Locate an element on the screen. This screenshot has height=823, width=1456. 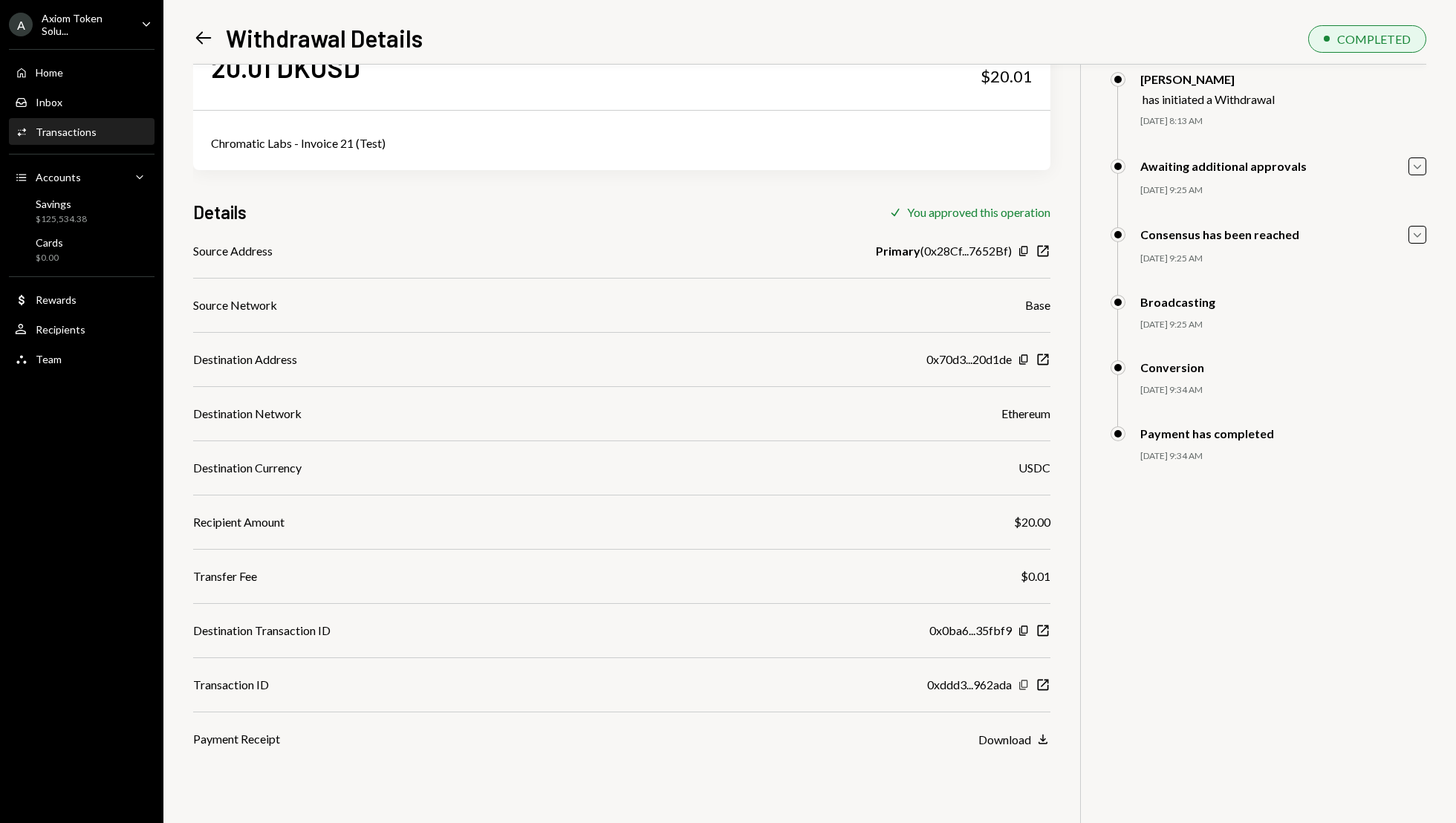
div: Source Network is located at coordinates (235, 305).